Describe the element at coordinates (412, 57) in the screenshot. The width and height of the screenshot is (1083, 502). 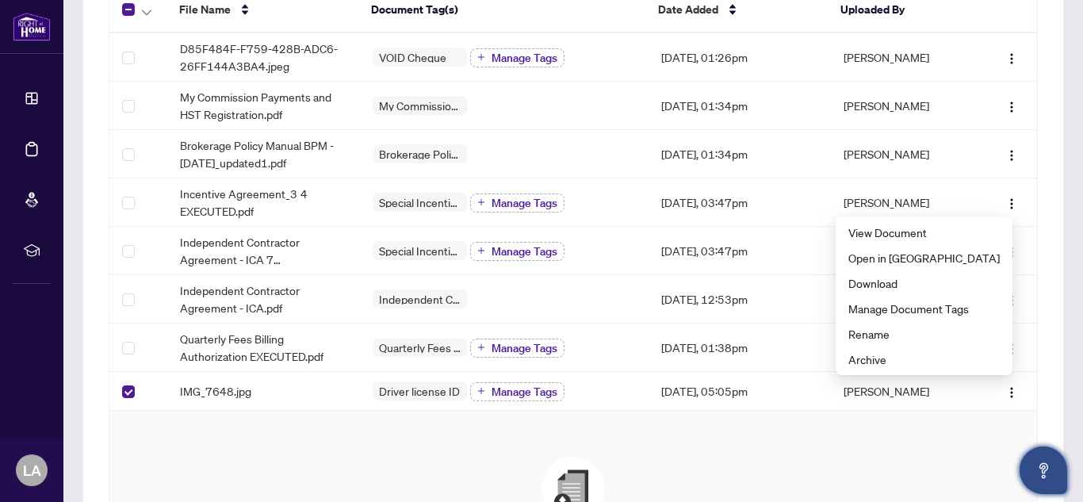
I see `span: VOID Cheque` at that location.